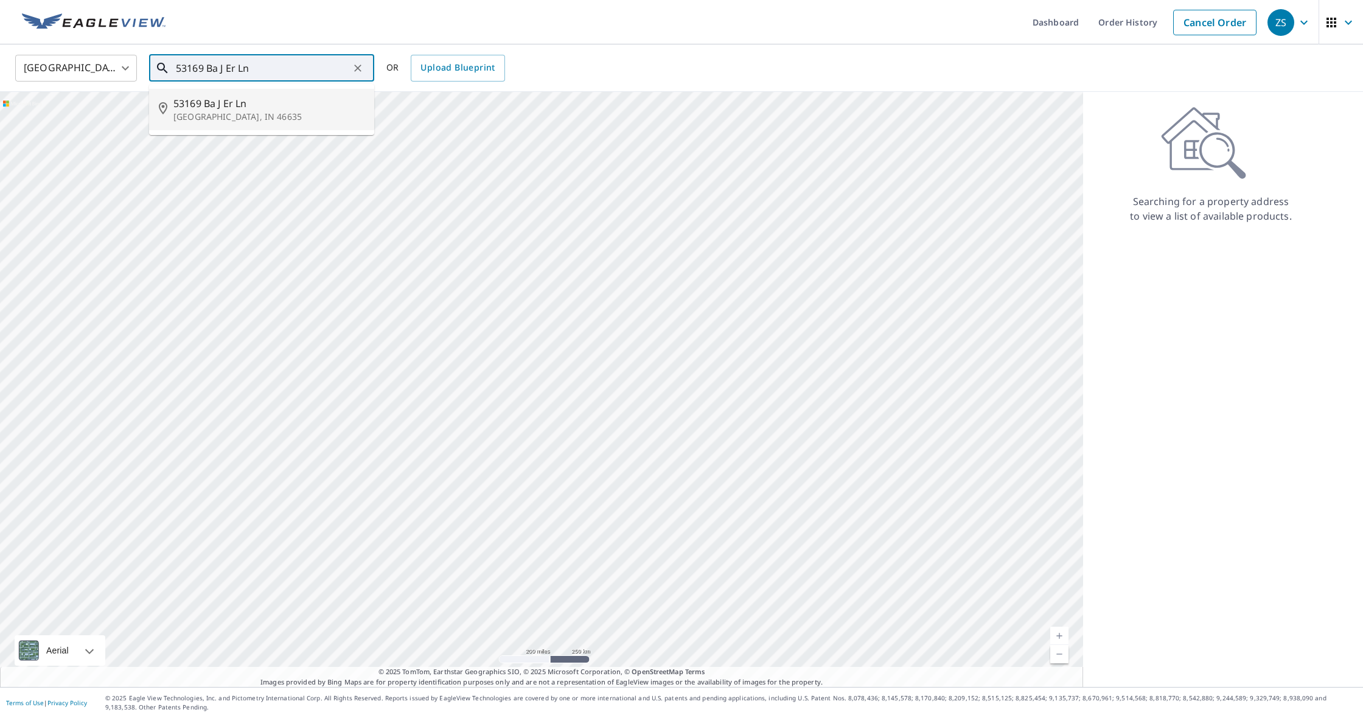  I want to click on a: Current Level 5, Zoom Out, so click(1059, 654).